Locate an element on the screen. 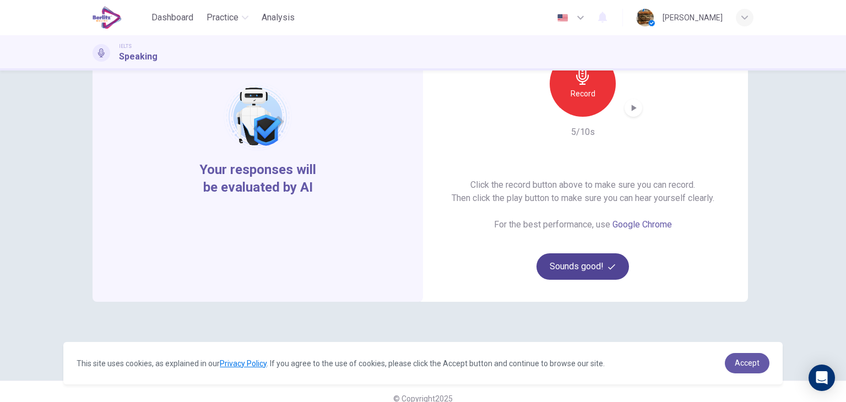 The height and width of the screenshot is (402, 846). button: Record is located at coordinates (582, 84).